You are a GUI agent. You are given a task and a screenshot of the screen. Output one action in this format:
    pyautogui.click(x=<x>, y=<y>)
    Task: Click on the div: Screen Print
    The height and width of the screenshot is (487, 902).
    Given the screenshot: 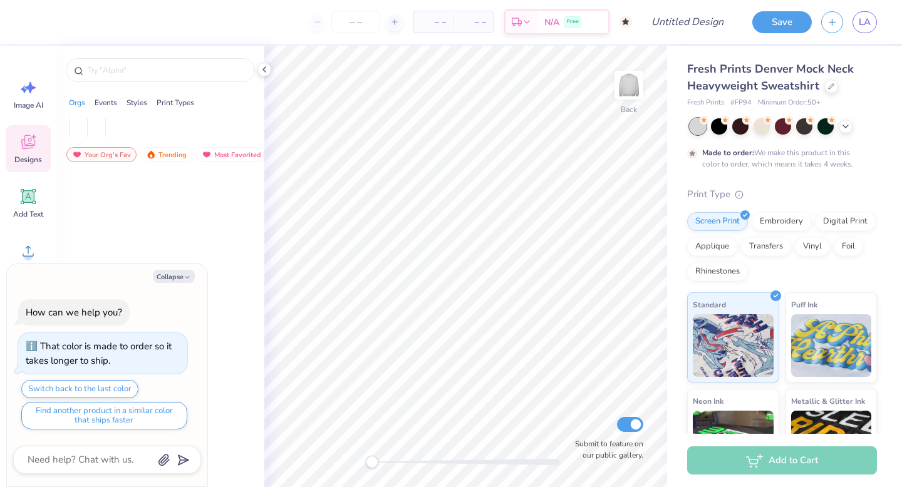 What is the action you would take?
    pyautogui.click(x=717, y=222)
    